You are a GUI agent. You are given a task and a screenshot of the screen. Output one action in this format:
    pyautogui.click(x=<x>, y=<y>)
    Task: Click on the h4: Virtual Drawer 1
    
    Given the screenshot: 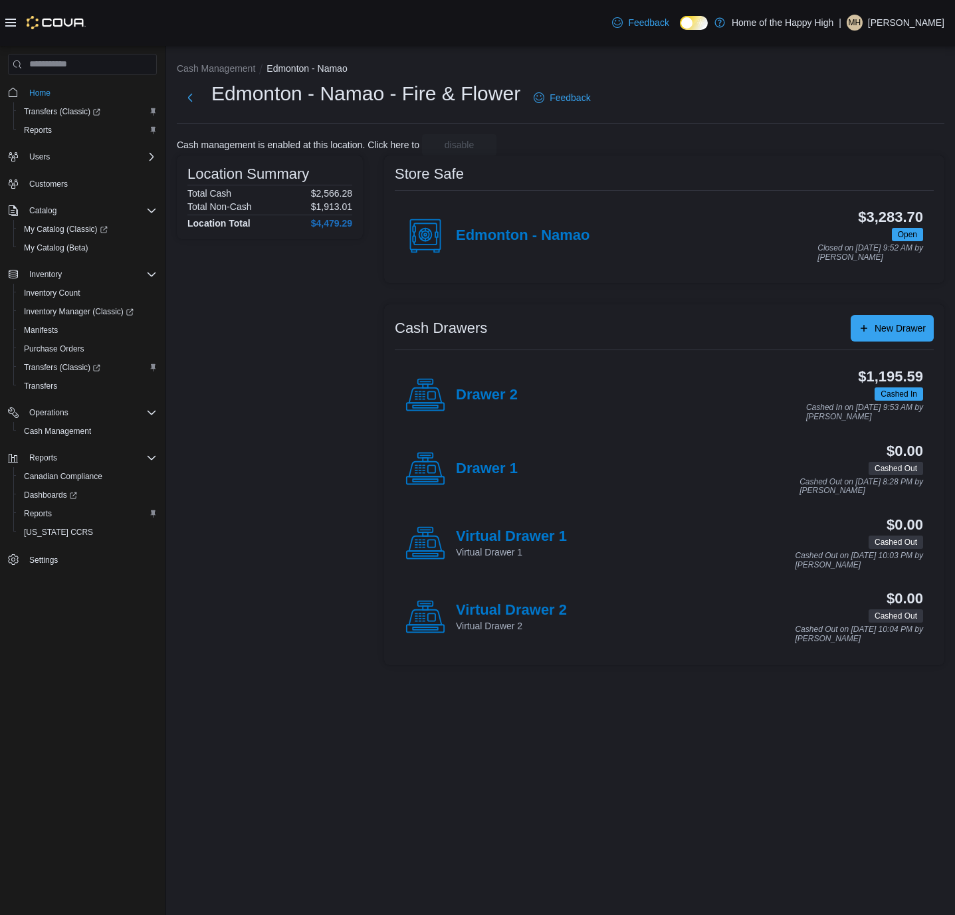 What is the action you would take?
    pyautogui.click(x=511, y=537)
    